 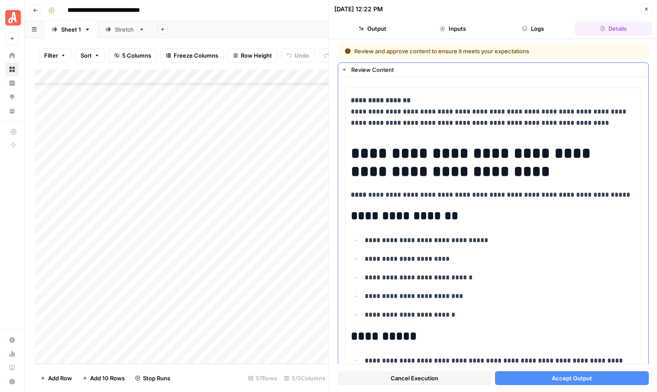 What do you see at coordinates (107, 378) in the screenshot?
I see `span: Add 10 Rows` at bounding box center [107, 378].